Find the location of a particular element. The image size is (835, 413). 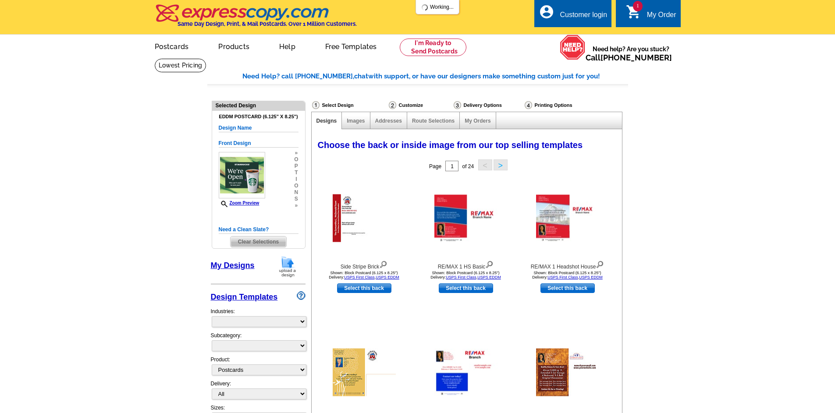

div: Selected Design is located at coordinates (259, 105).